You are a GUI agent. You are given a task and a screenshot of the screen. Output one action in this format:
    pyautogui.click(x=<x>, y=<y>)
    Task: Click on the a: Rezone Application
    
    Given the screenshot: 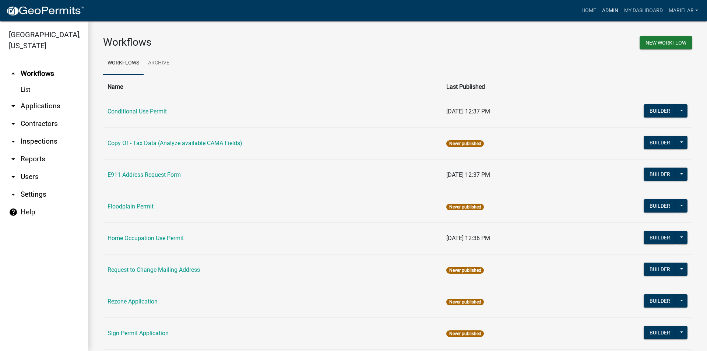 What is the action you would take?
    pyautogui.click(x=133, y=301)
    